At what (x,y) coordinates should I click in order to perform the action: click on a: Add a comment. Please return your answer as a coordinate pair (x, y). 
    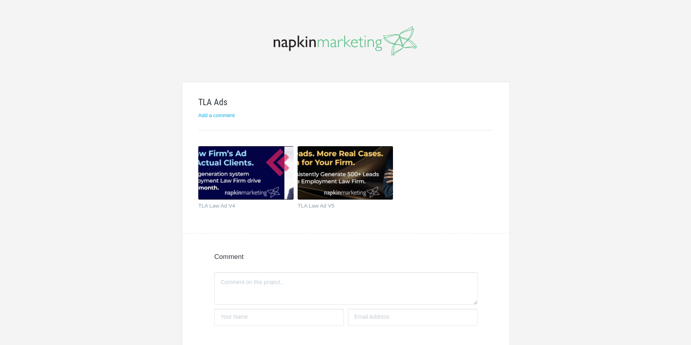
    Looking at the image, I should click on (216, 115).